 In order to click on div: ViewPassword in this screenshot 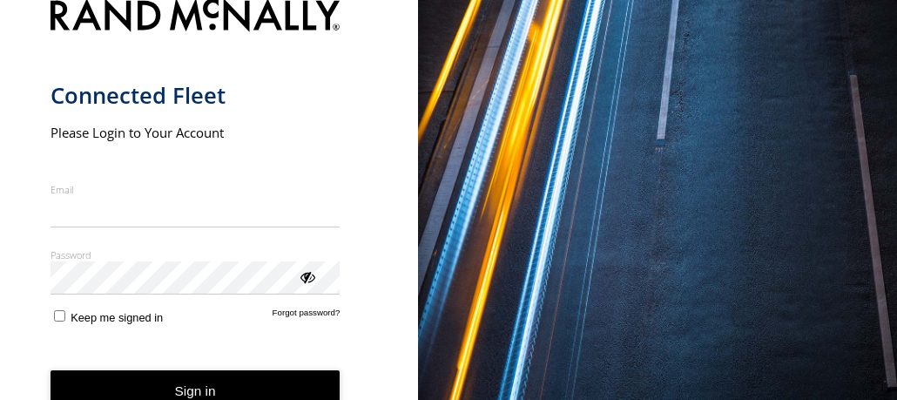, I will do `click(307, 276)`.